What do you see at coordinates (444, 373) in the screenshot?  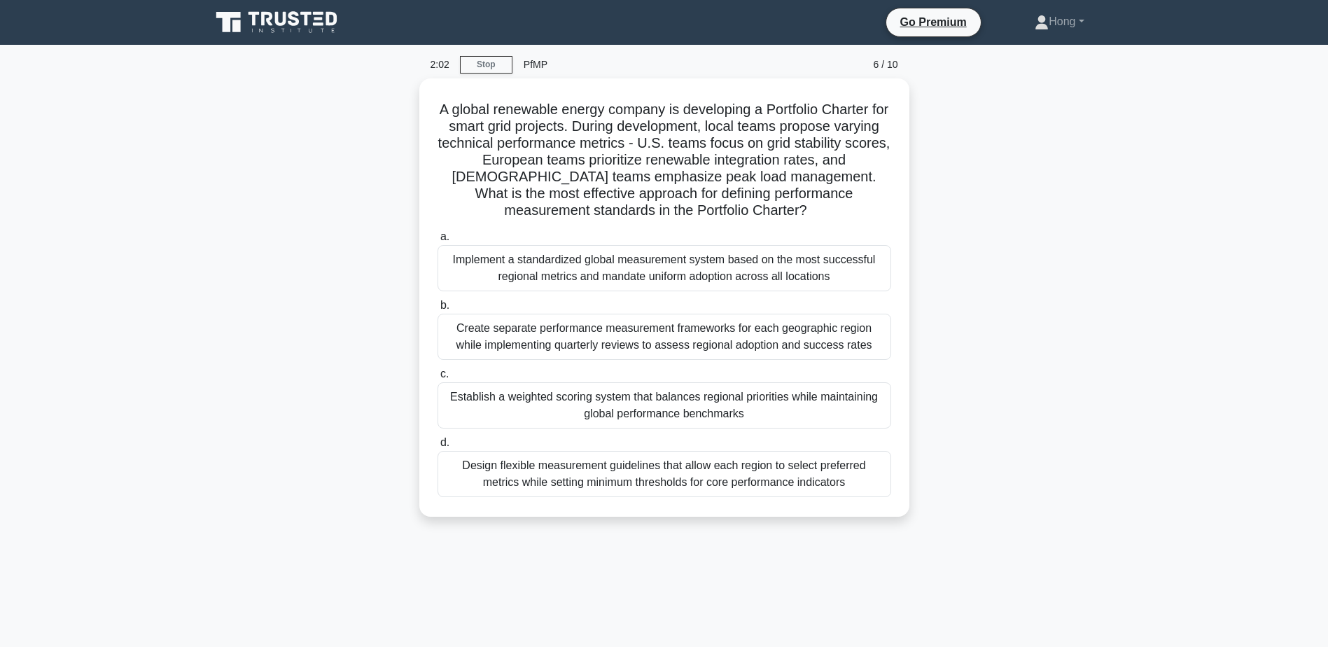 I see `span: c.` at bounding box center [444, 373].